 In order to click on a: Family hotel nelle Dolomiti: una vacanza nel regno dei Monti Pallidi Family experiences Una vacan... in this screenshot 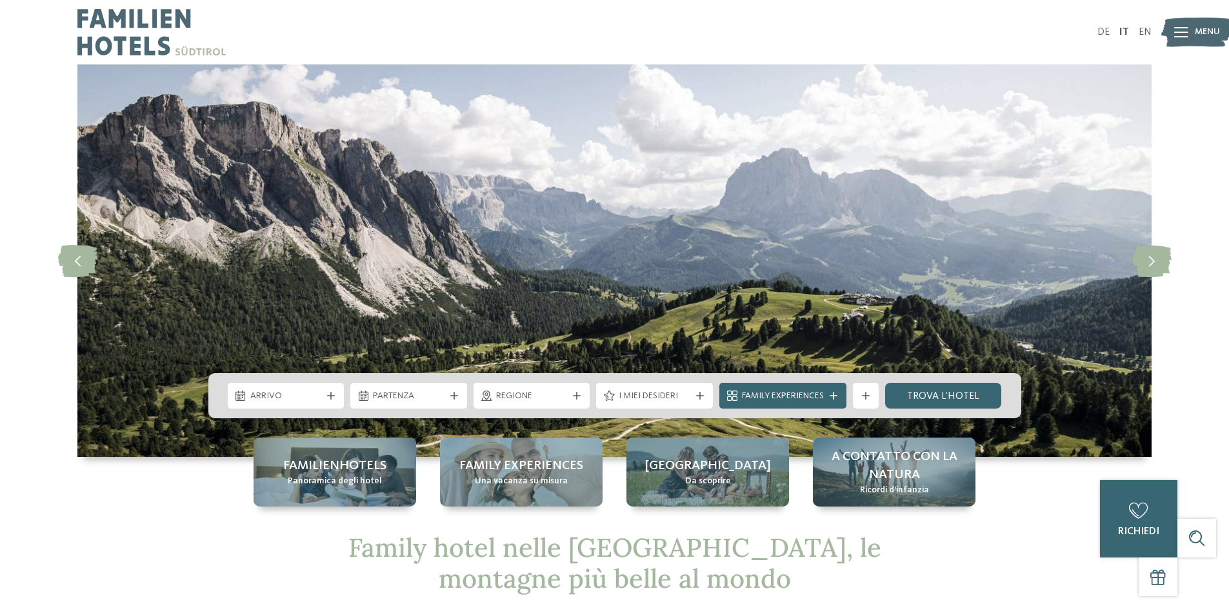, I will do `click(521, 472)`.